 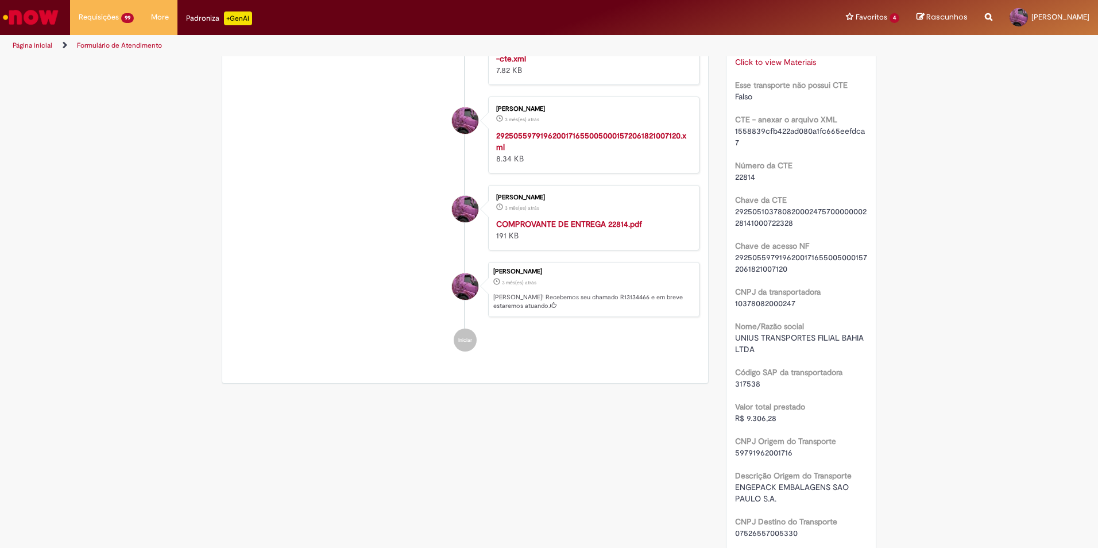 I want to click on span: 29250559791962001716550050001572061821007120, so click(x=801, y=263).